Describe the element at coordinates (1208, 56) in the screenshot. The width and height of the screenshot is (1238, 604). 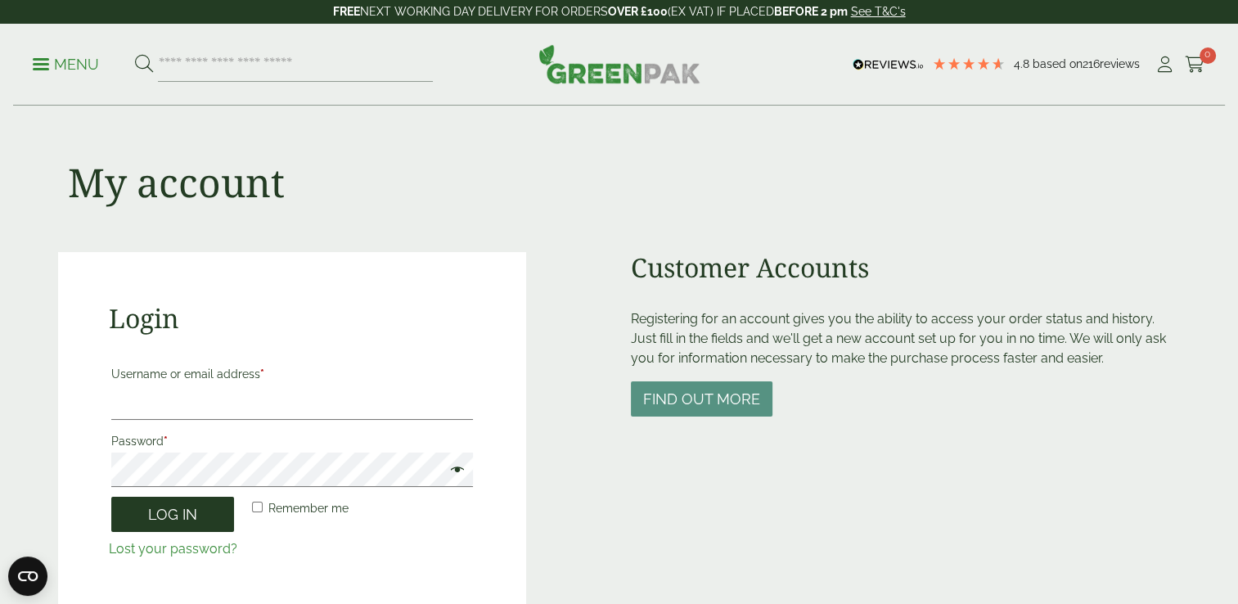
I see `span: 0` at that location.